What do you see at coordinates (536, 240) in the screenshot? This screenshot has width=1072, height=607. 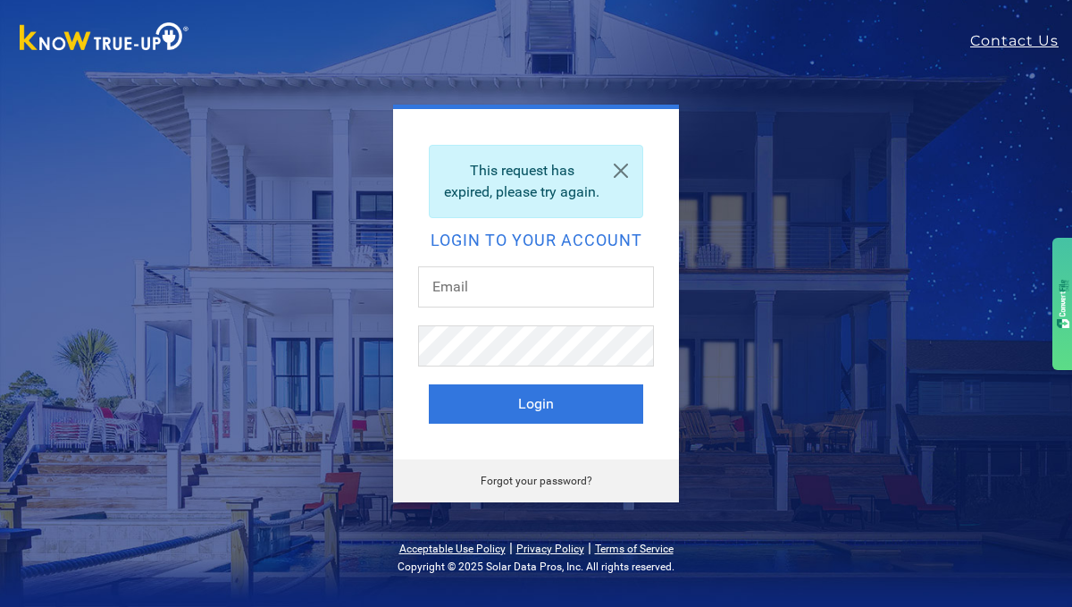 I see `h2: Login to your account` at bounding box center [536, 240].